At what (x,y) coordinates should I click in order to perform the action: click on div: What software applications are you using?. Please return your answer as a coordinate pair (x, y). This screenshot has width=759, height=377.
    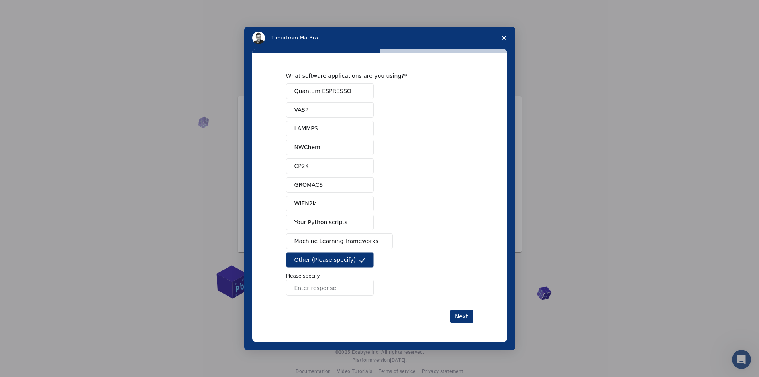
    Looking at the image, I should click on (374, 76).